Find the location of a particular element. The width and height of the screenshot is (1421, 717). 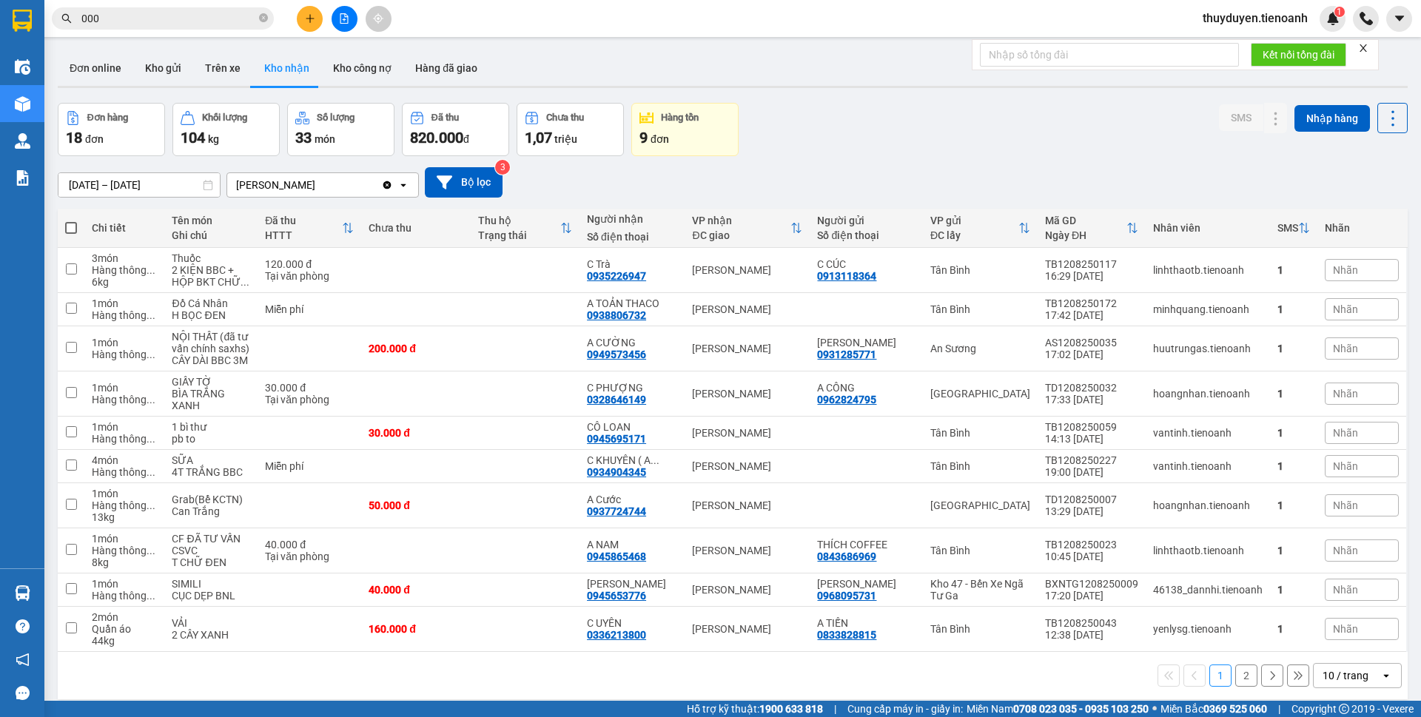

div: LÊ KHOA is located at coordinates (866, 584).